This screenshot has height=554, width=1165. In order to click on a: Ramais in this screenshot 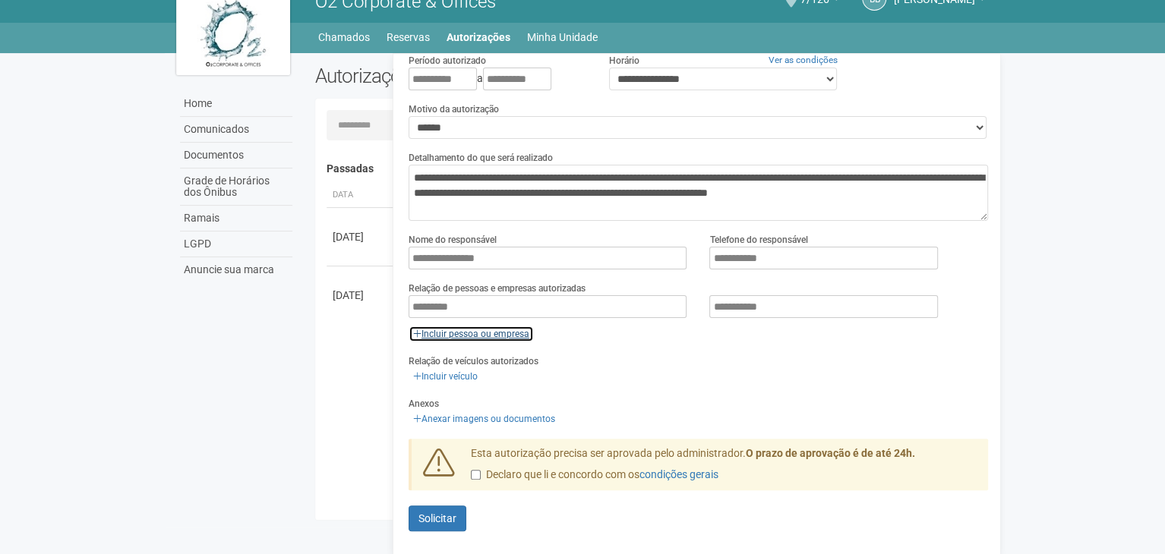, I will do `click(236, 219)`.